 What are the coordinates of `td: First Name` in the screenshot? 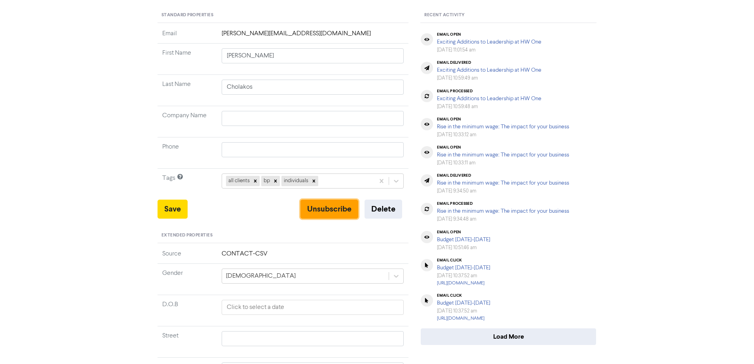 It's located at (187, 59).